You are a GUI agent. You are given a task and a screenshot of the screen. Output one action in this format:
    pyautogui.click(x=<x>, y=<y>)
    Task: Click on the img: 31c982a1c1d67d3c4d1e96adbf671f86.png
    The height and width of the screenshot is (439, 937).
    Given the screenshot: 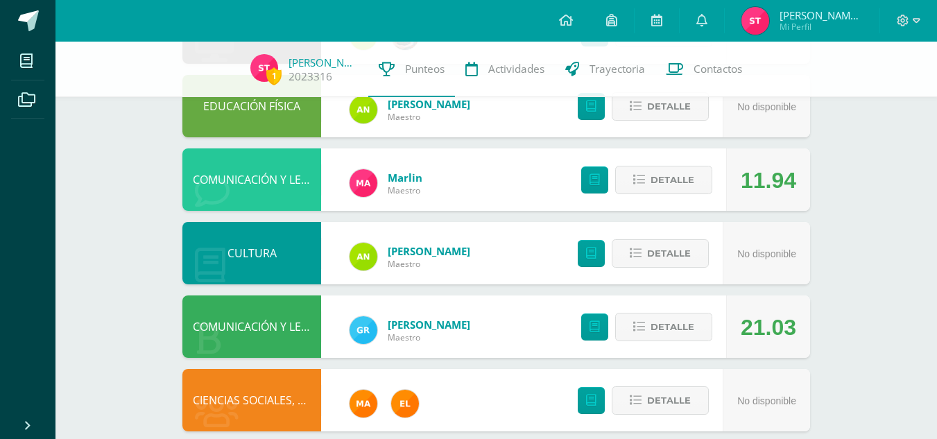 What is the action you would take?
    pyautogui.click(x=405, y=403)
    